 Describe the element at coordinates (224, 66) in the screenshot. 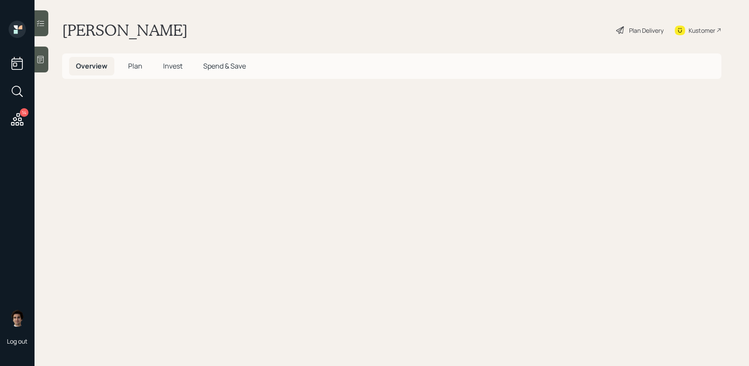

I see `span: Spend & Save` at that location.